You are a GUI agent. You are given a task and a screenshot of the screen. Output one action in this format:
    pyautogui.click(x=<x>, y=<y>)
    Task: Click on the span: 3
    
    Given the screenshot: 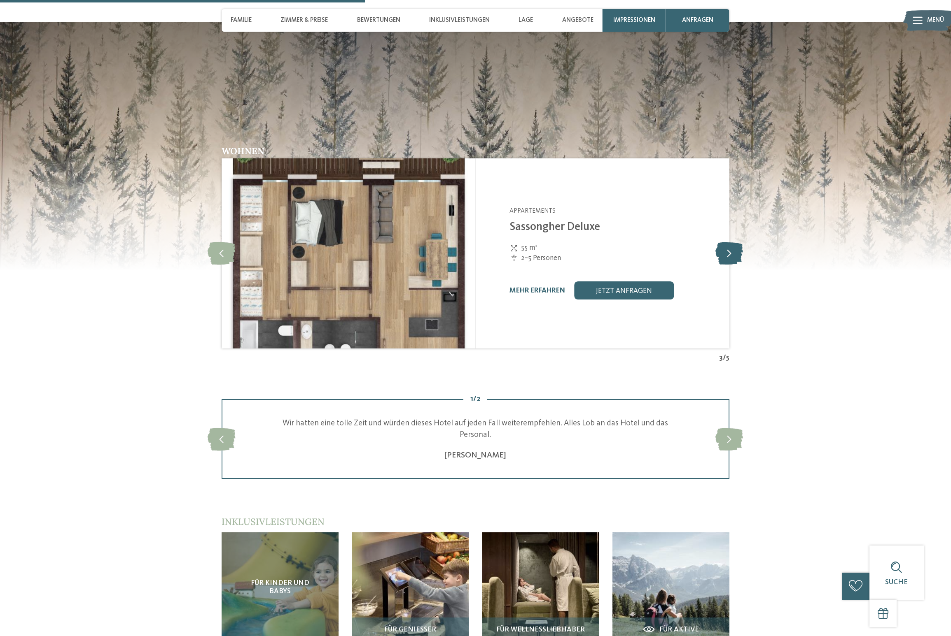 What is the action you would take?
    pyautogui.click(x=720, y=358)
    